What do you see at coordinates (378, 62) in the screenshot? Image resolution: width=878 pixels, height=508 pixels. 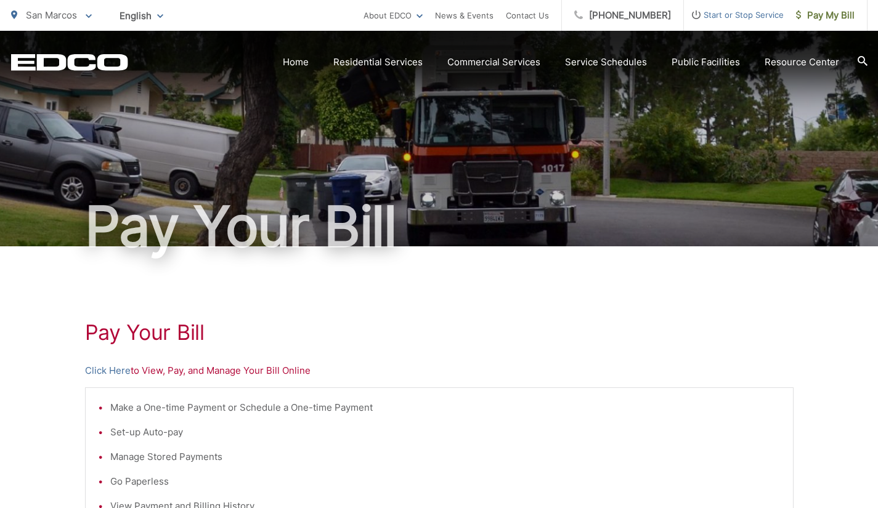 I see `a: Residential Services` at bounding box center [378, 62].